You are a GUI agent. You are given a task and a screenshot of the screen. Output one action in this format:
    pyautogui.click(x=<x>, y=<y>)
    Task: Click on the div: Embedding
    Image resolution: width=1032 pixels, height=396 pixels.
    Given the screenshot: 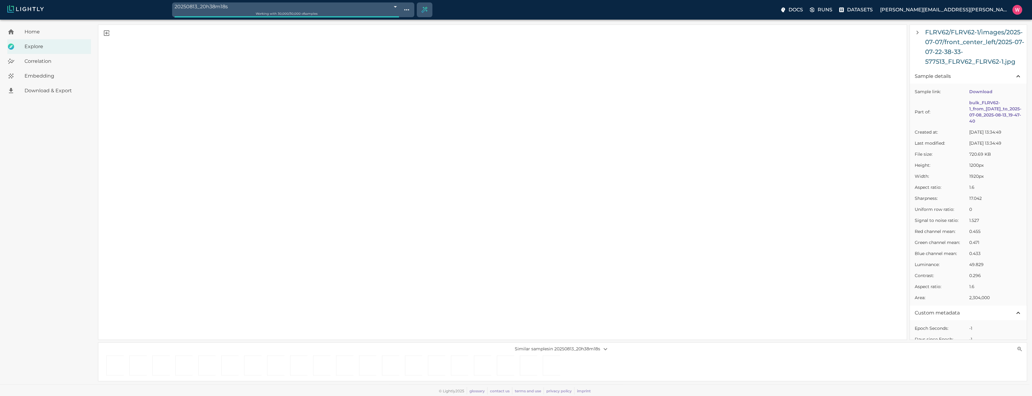 What is the action you would take?
    pyautogui.click(x=49, y=76)
    